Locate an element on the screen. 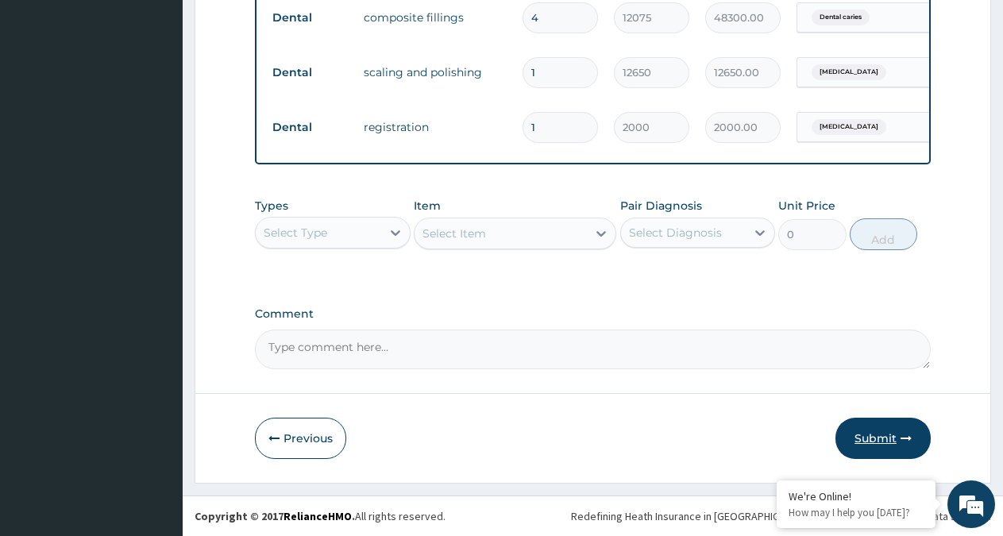  button: Submit is located at coordinates (883, 438).